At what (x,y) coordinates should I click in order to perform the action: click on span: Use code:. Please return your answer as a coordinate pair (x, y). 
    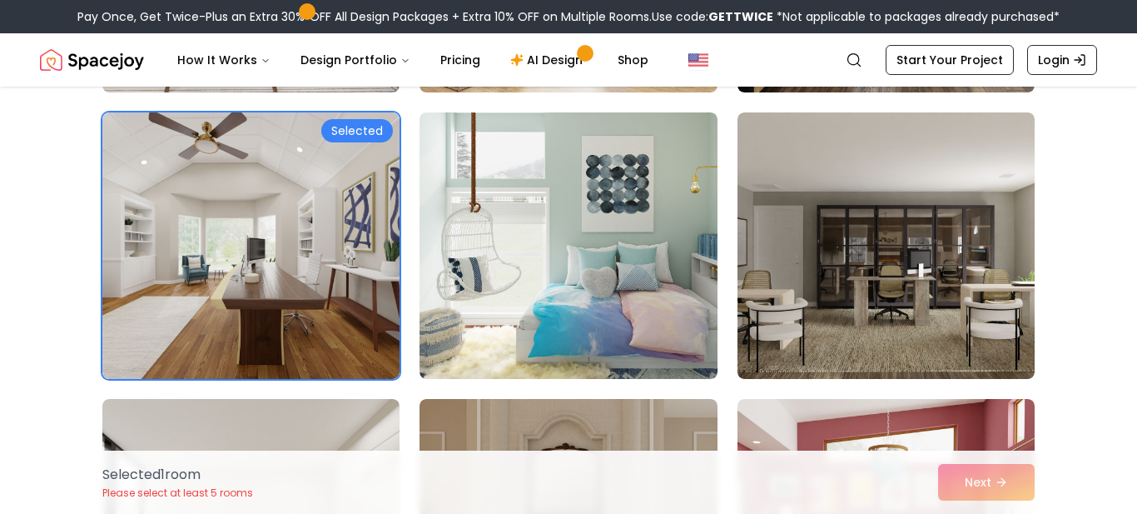
    Looking at the image, I should click on (712, 17).